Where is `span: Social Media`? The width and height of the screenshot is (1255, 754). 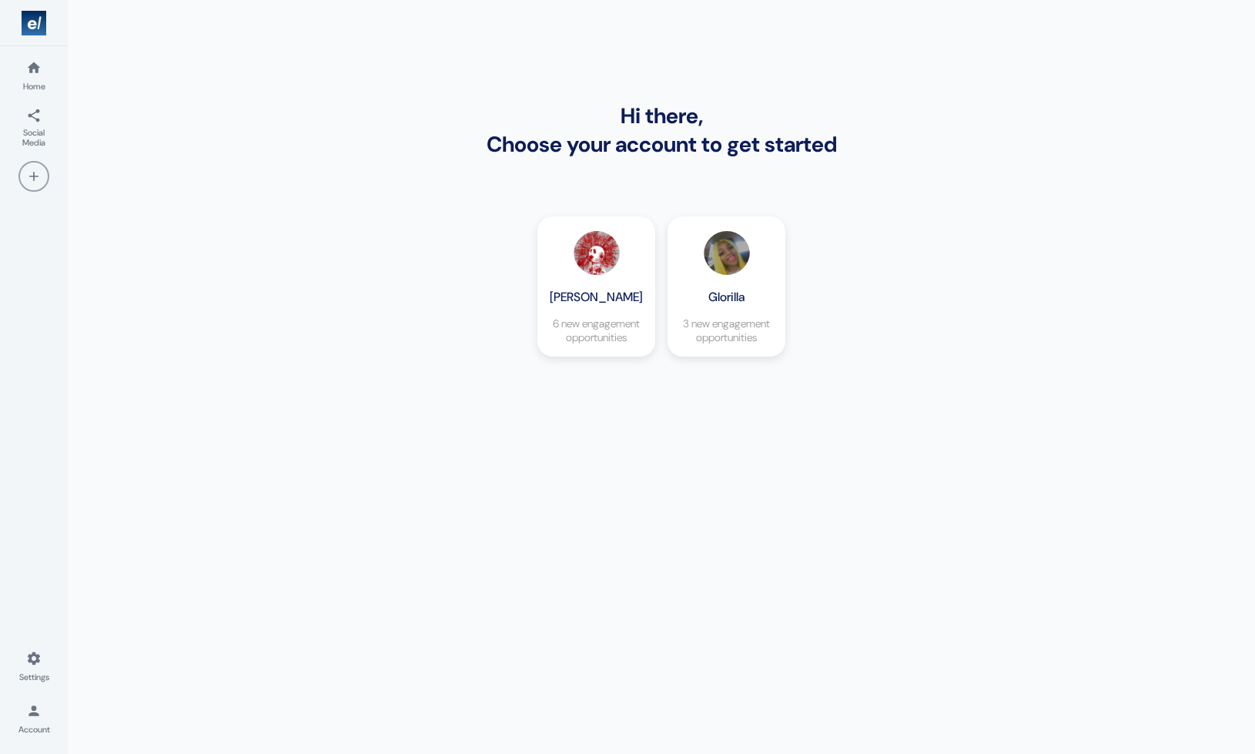 span: Social Media is located at coordinates (34, 138).